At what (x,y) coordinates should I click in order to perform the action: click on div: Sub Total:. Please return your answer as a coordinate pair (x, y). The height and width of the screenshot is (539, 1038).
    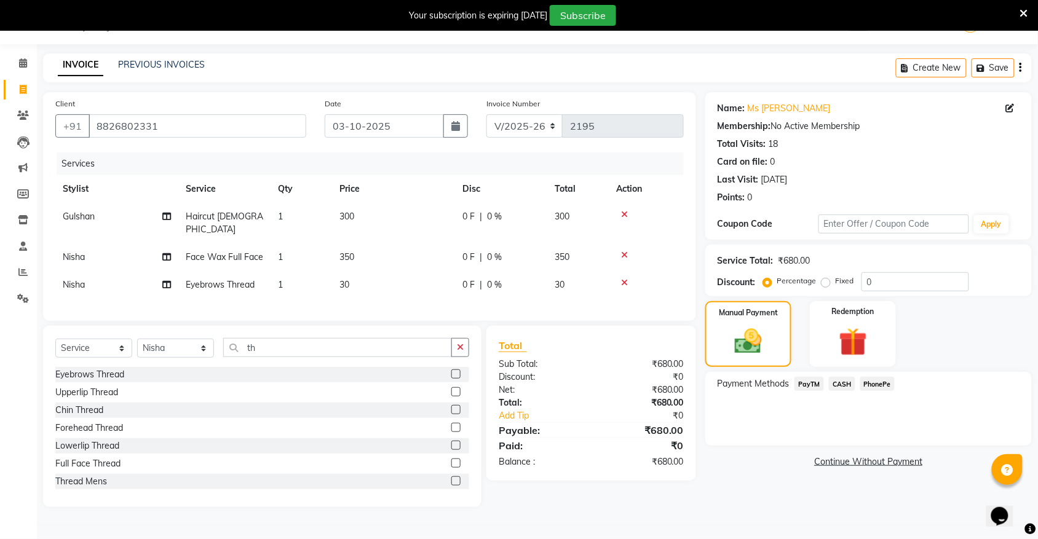
    Looking at the image, I should click on (540, 364).